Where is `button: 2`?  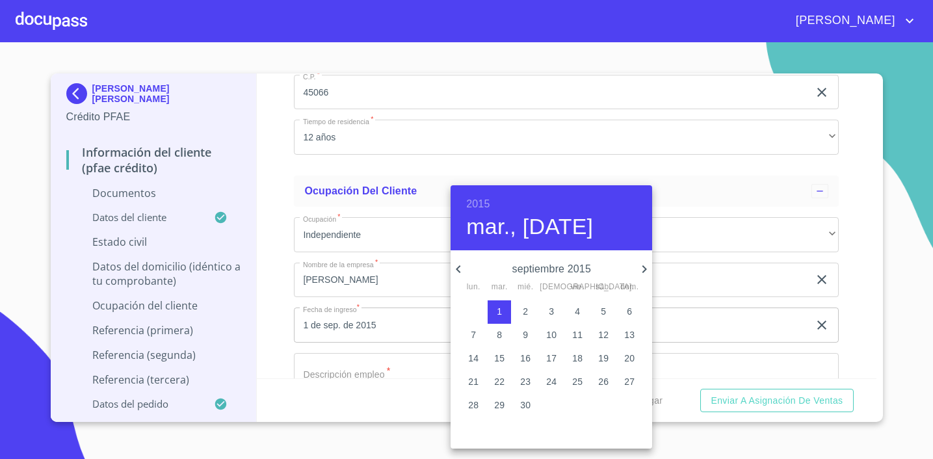
button: 2 is located at coordinates (525, 312).